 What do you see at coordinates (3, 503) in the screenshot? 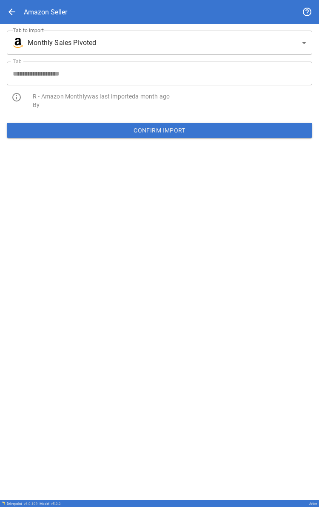
I see `img: Drivepoint` at bounding box center [3, 503].